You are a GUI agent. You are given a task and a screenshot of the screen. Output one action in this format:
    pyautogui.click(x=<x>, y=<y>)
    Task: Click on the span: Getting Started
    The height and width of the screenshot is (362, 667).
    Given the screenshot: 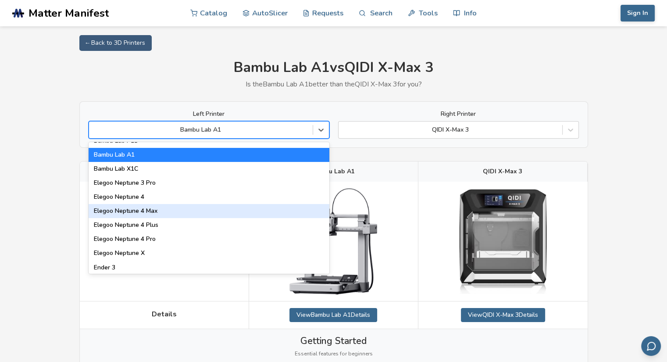 What is the action you would take?
    pyautogui.click(x=333, y=340)
    